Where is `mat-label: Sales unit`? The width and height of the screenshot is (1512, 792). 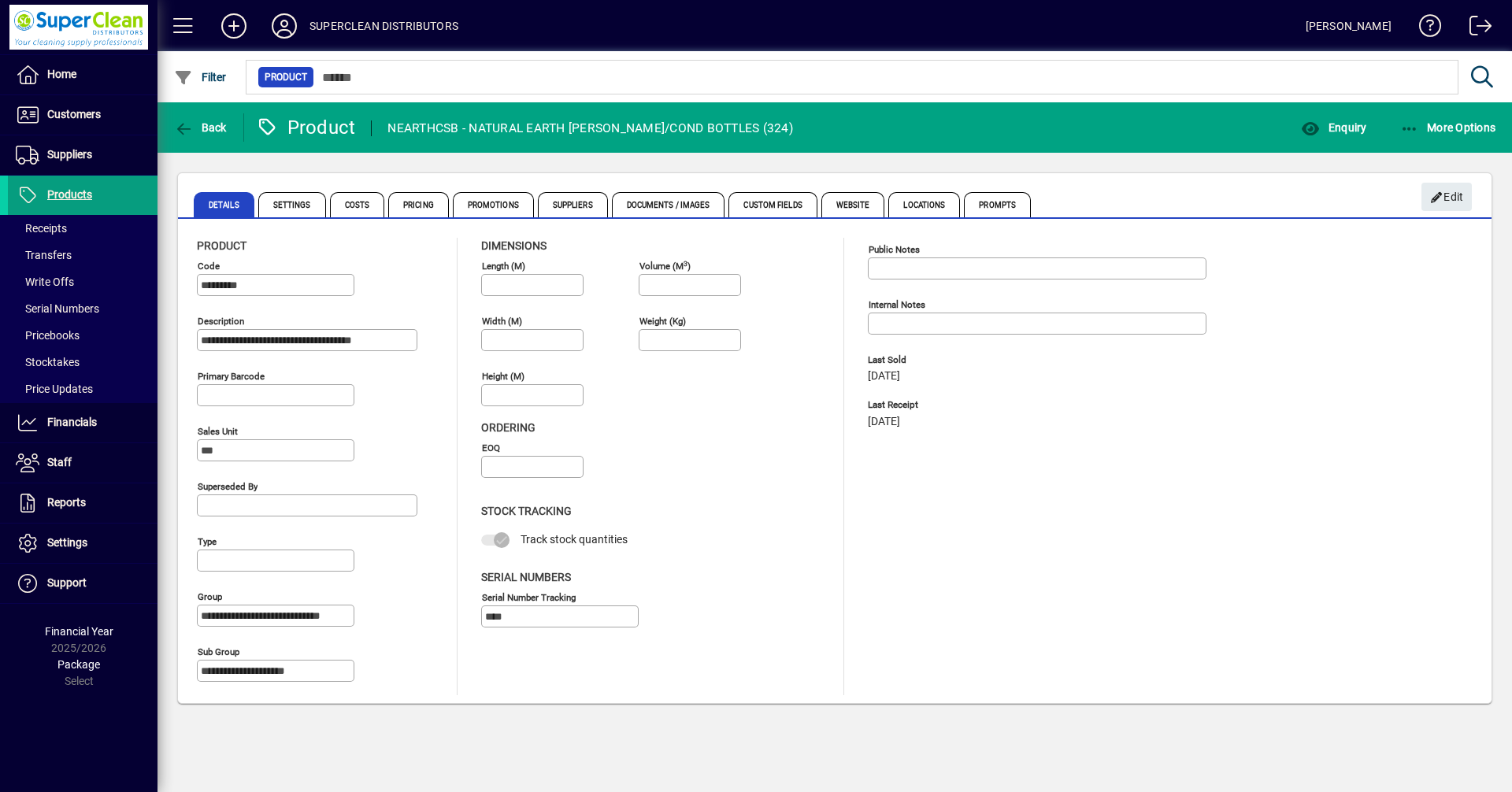 mat-label: Sales unit is located at coordinates (218, 431).